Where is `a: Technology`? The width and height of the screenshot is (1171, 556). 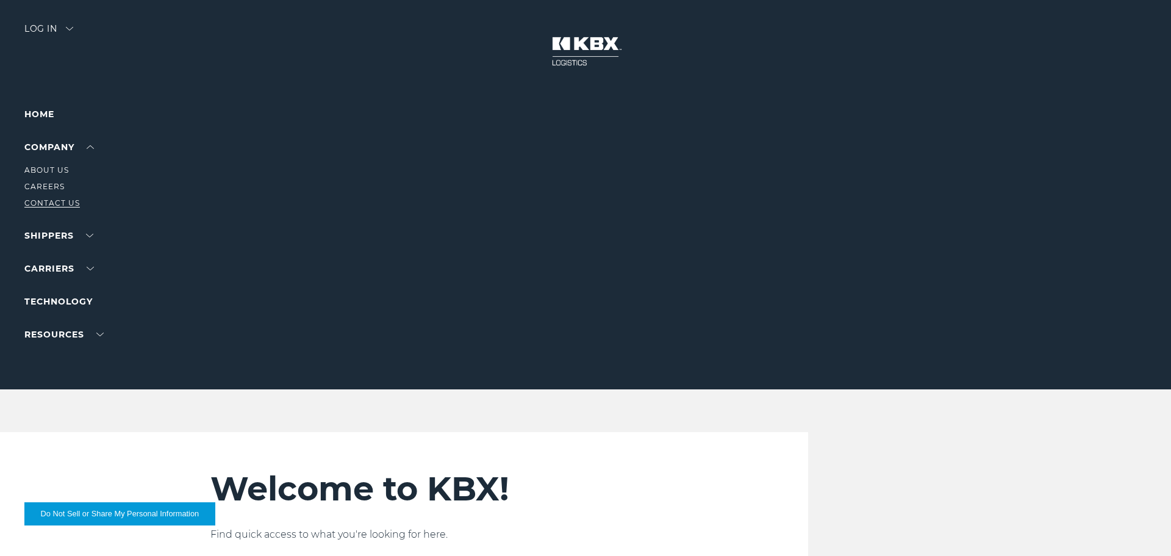 a: Technology is located at coordinates (59, 301).